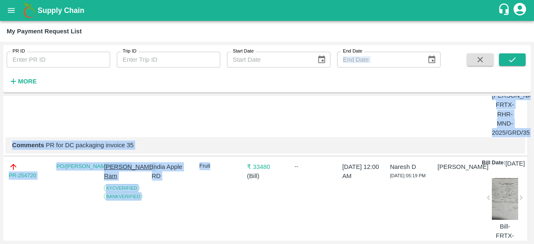 This screenshot has height=244, width=534. Describe the element at coordinates (23, 176) in the screenshot. I see `a: PR-254720` at that location.